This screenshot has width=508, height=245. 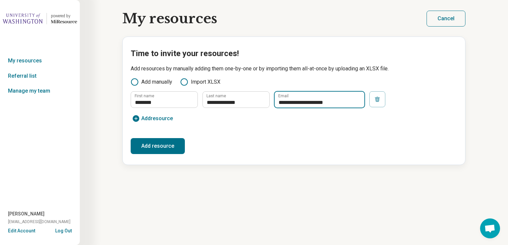 I want to click on div: powered by, so click(x=64, y=16).